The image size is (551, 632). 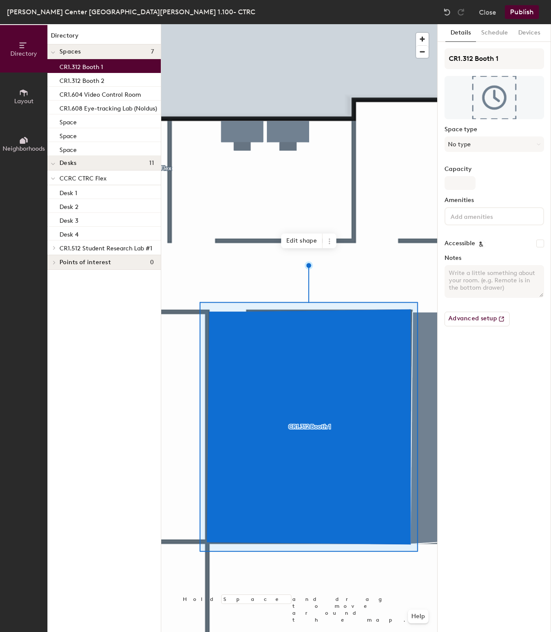 I want to click on span: Points of interest, so click(x=85, y=262).